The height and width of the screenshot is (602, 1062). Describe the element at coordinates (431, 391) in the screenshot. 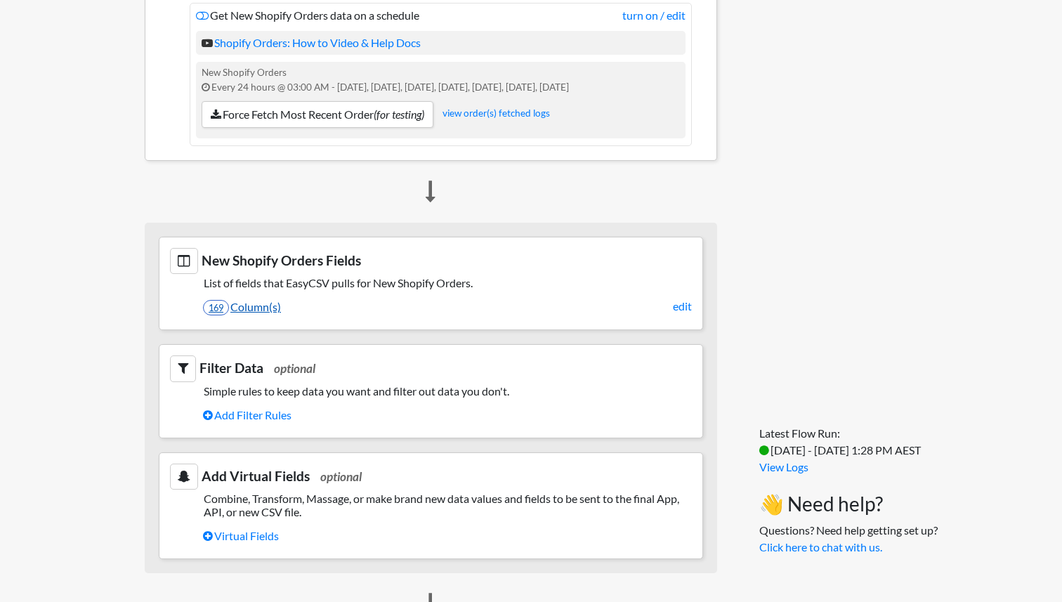

I see `h5: Simple rules to keep data you want and filter out data you don't.` at that location.